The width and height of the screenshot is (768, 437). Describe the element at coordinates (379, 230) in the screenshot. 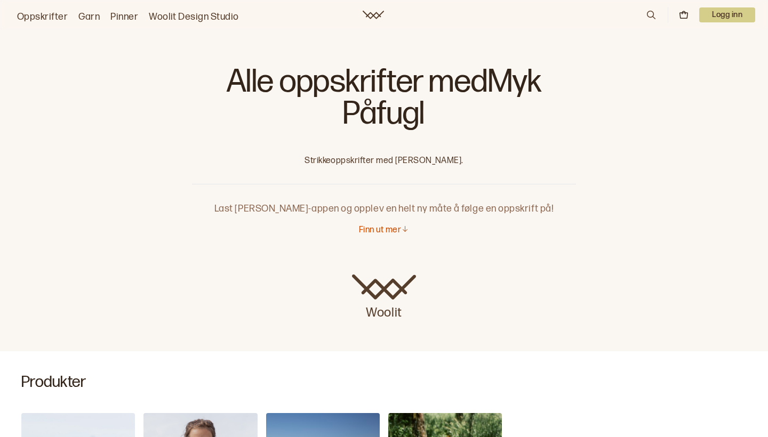

I see `p: Finn ut mer` at that location.